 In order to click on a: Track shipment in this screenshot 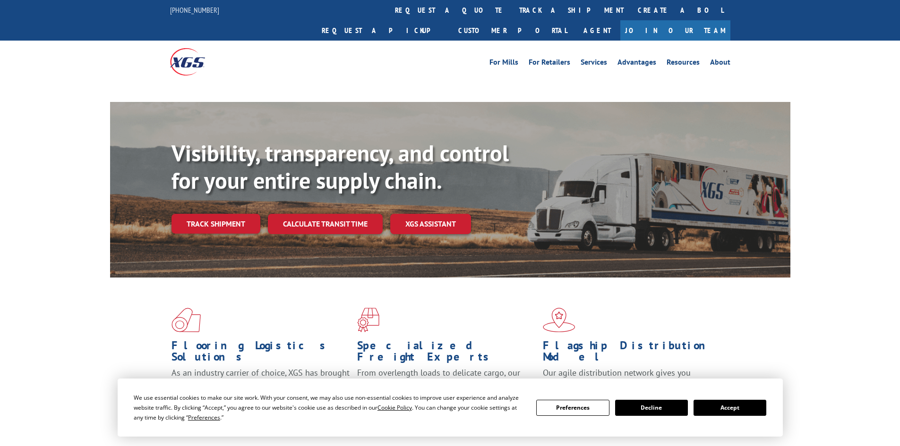, I will do `click(216, 224)`.